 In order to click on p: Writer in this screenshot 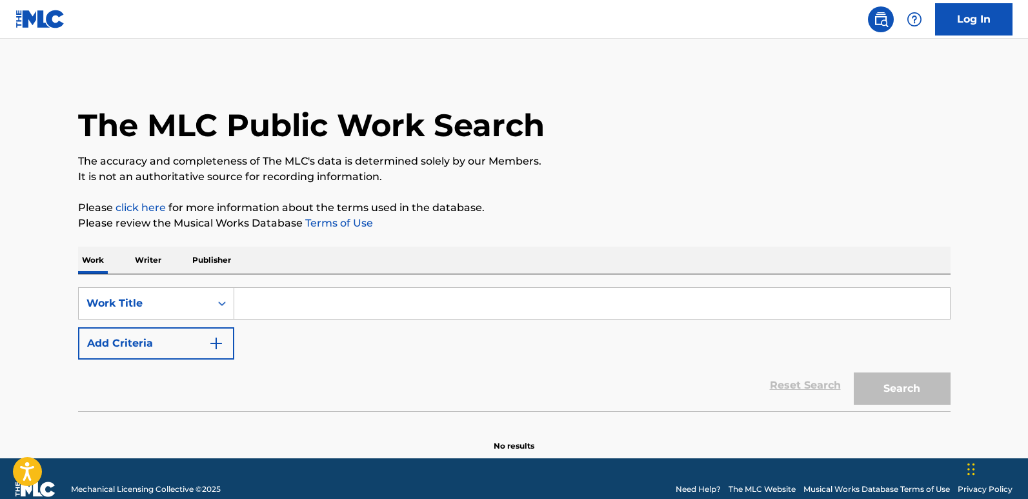, I will do `click(148, 260)`.